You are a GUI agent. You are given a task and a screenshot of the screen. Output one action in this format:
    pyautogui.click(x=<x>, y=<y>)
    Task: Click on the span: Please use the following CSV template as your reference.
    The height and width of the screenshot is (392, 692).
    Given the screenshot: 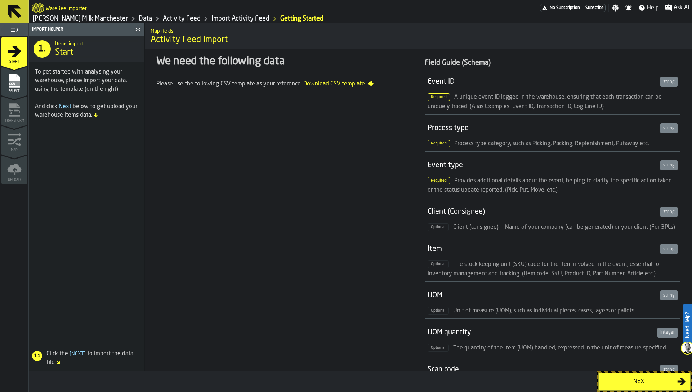 What is the action you would take?
    pyautogui.click(x=229, y=84)
    